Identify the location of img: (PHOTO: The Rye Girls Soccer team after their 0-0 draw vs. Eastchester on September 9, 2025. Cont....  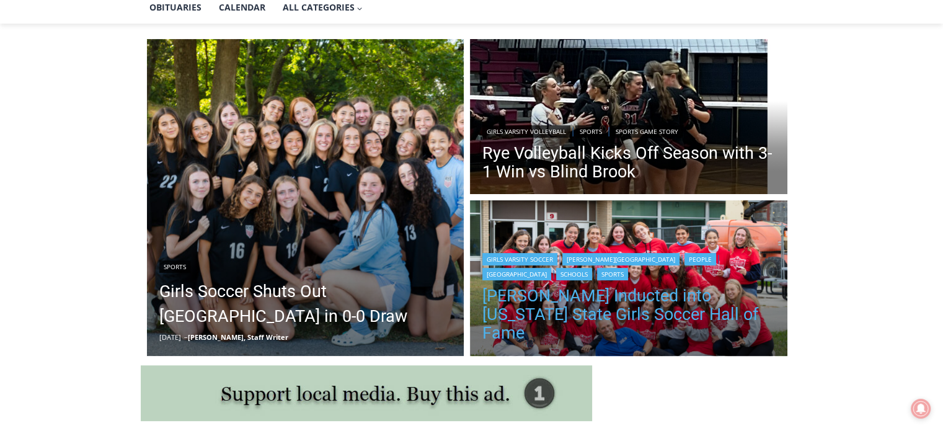
(306, 198).